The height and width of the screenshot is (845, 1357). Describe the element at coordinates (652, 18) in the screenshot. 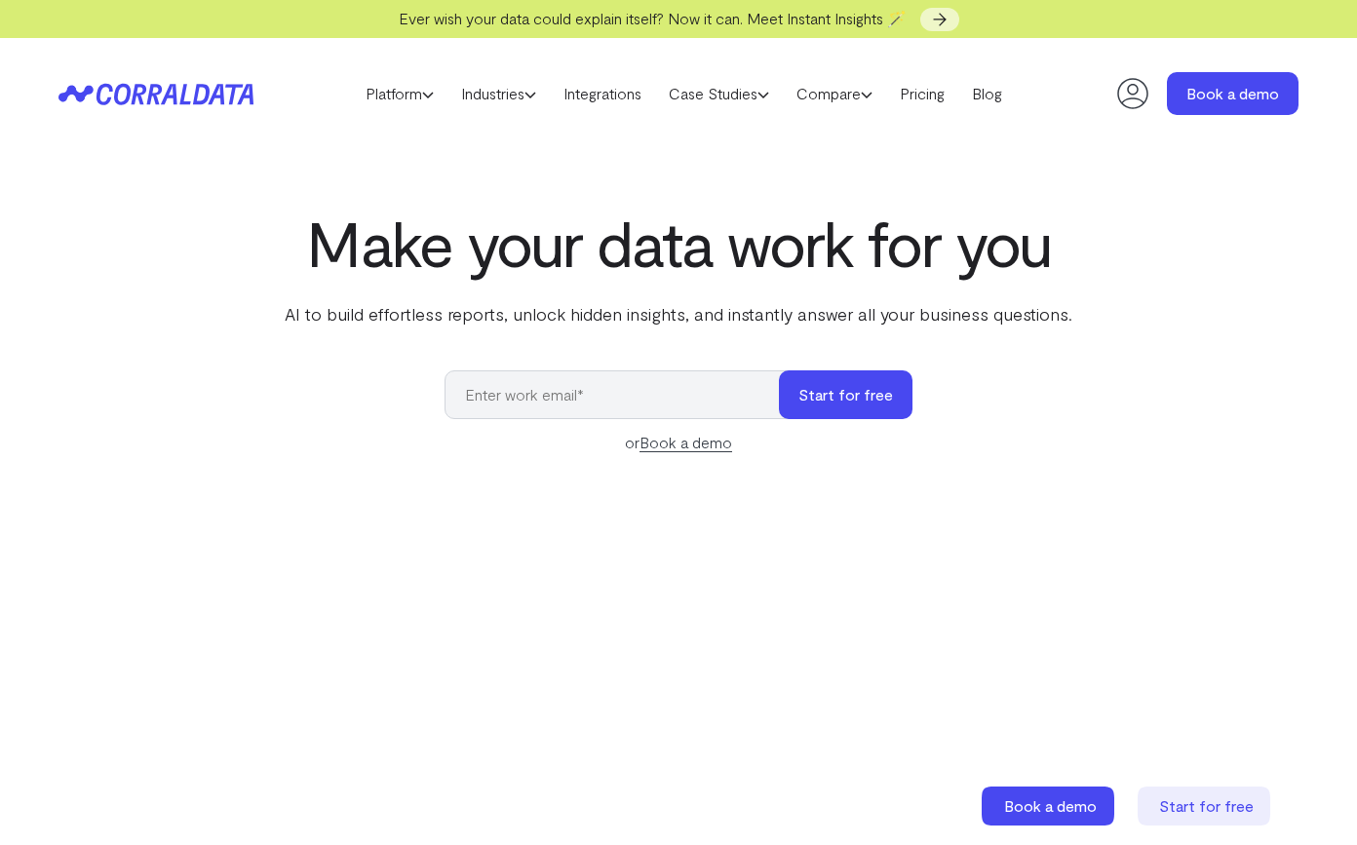

I see `span: Ever wish your data could explain itself? Now it can. Meet Instant Insights 🪄` at that location.